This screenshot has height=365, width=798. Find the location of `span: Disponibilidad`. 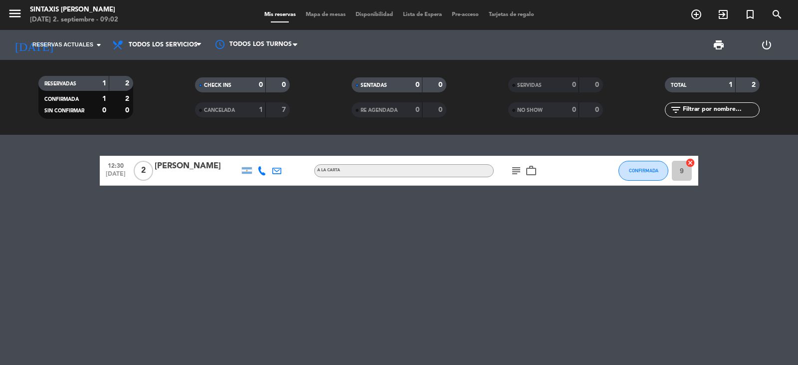

span: Disponibilidad is located at coordinates (374, 14).